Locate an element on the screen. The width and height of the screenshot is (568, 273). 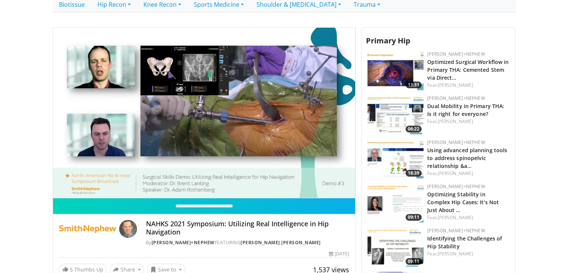
img: df5ab57a-2095-467a-91fc-636b3abea1f8.png.150x105_q85_crop-smart_upscale.png is located at coordinates (396, 247).